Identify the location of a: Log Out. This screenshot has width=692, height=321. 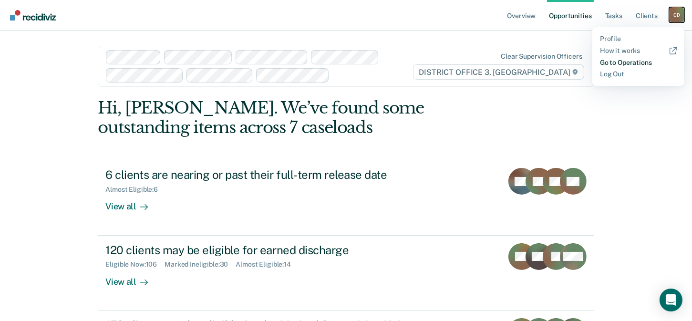
(638, 74).